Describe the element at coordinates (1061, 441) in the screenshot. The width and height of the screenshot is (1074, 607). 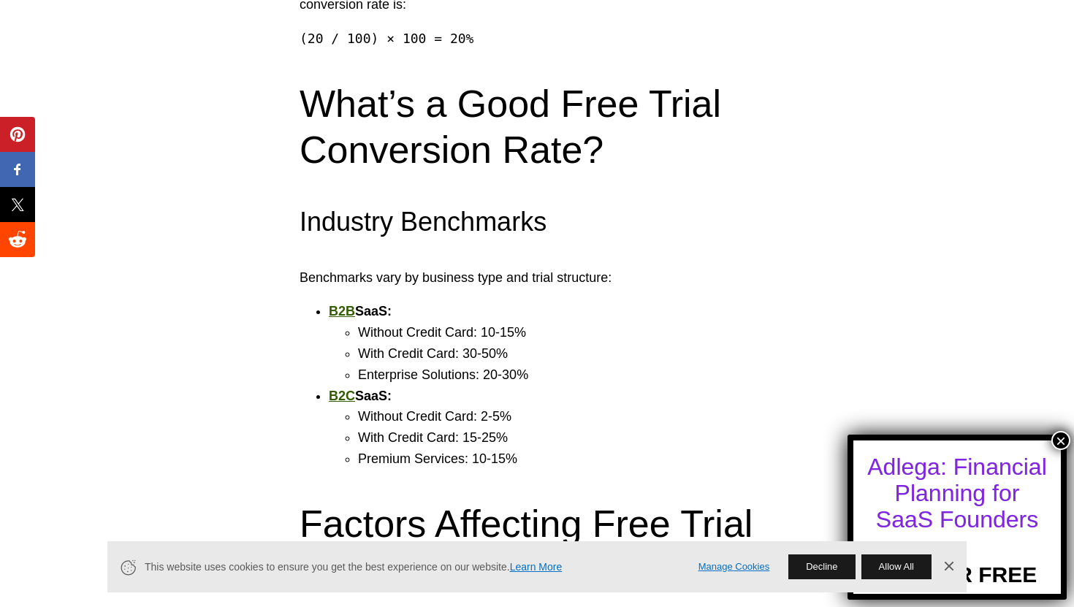
I see `button: Close` at that location.